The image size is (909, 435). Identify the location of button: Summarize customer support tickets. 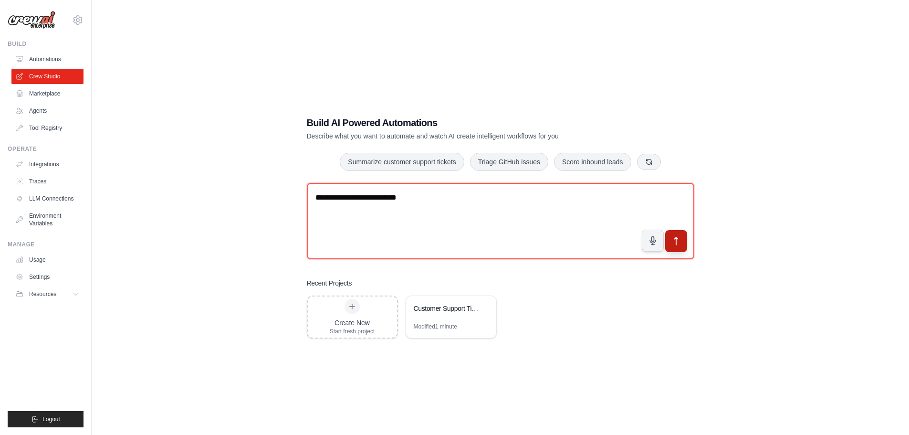
(402, 162).